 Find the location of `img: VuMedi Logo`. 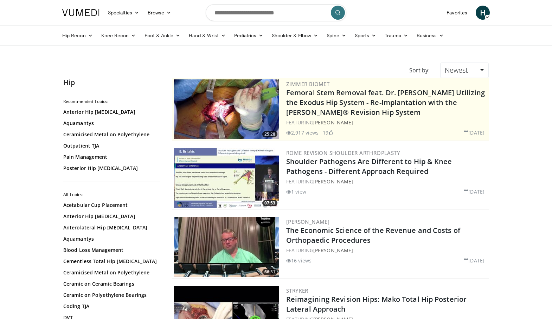

img: VuMedi Logo is located at coordinates (81, 13).